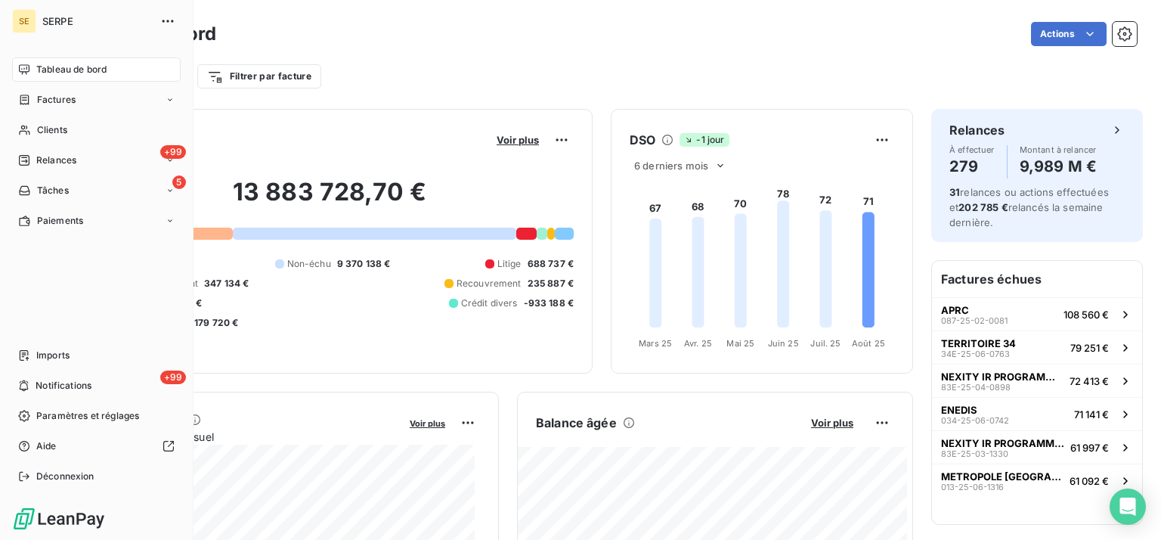  Describe the element at coordinates (1089, 348) in the screenshot. I see `span: 79 251 €` at that location.